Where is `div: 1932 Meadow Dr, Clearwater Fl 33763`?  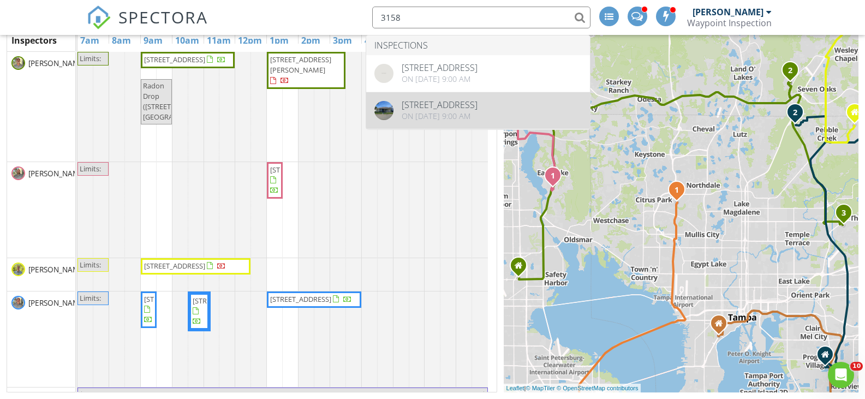 div: 1932 Meadow Dr, Clearwater Fl 33763 is located at coordinates (522, 269).